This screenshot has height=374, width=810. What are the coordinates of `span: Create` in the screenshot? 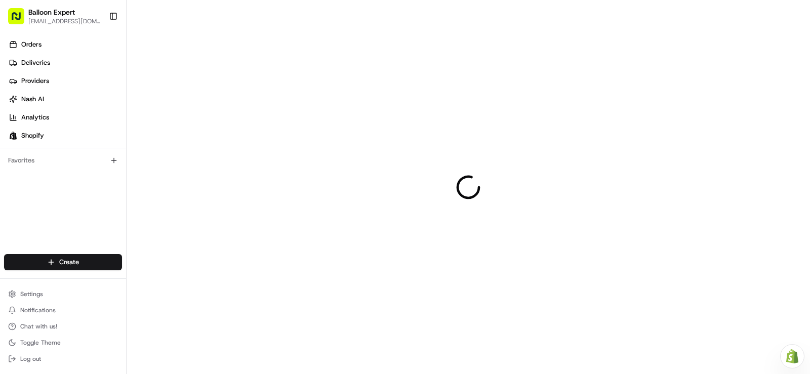 It's located at (69, 262).